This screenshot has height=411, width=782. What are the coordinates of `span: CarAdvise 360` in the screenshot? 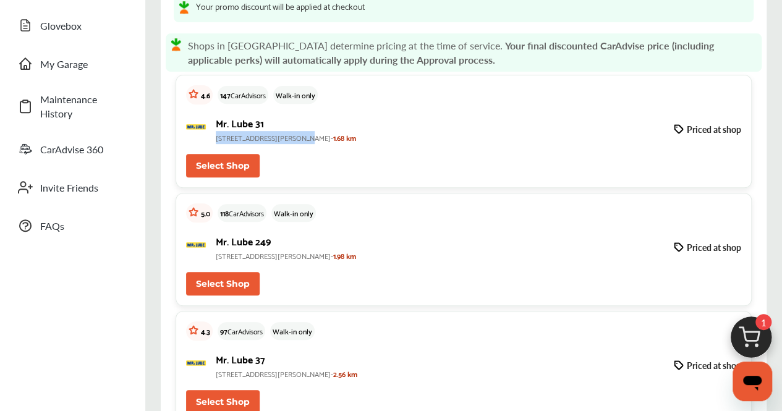 It's located at (83, 149).